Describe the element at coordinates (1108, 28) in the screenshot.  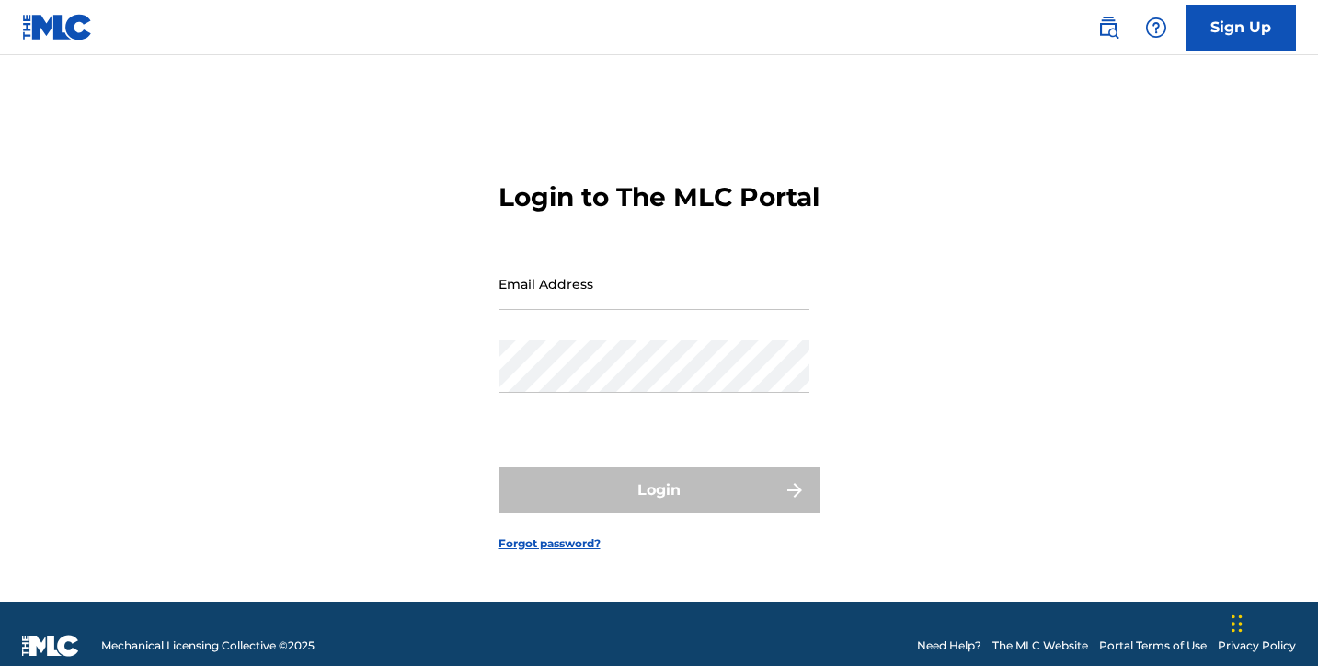
I see `a: Public Search` at that location.